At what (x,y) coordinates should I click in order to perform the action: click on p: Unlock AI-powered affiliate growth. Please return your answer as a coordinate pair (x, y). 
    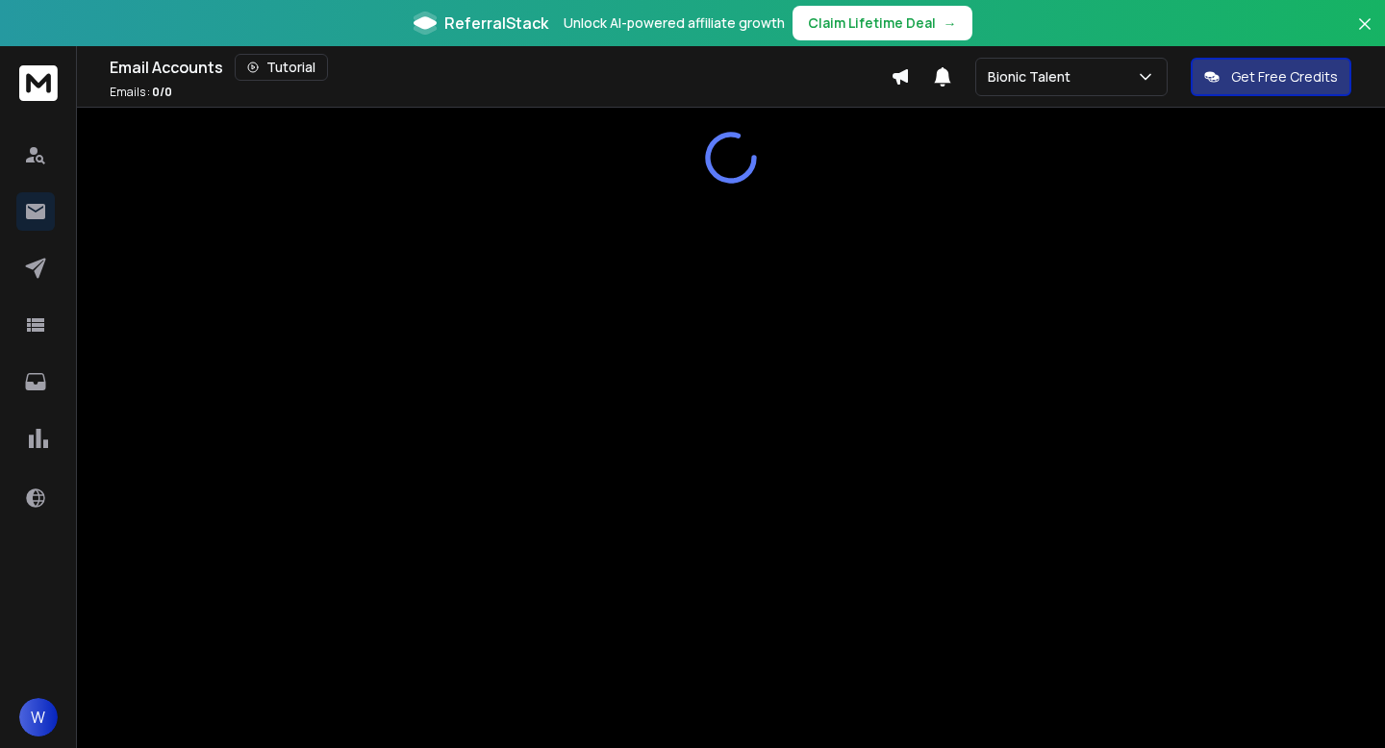
    Looking at the image, I should click on (674, 23).